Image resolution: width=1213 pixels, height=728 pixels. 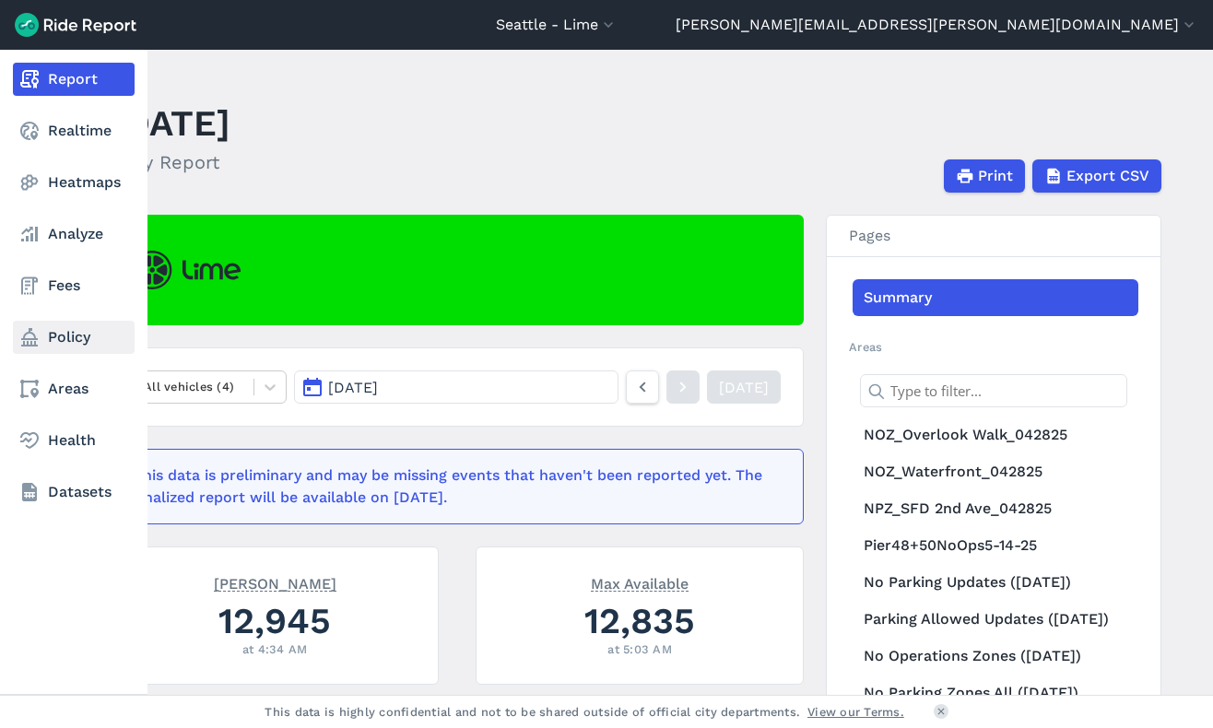 What do you see at coordinates (76, 25) in the screenshot?
I see `img: Ride Report` at bounding box center [76, 25].